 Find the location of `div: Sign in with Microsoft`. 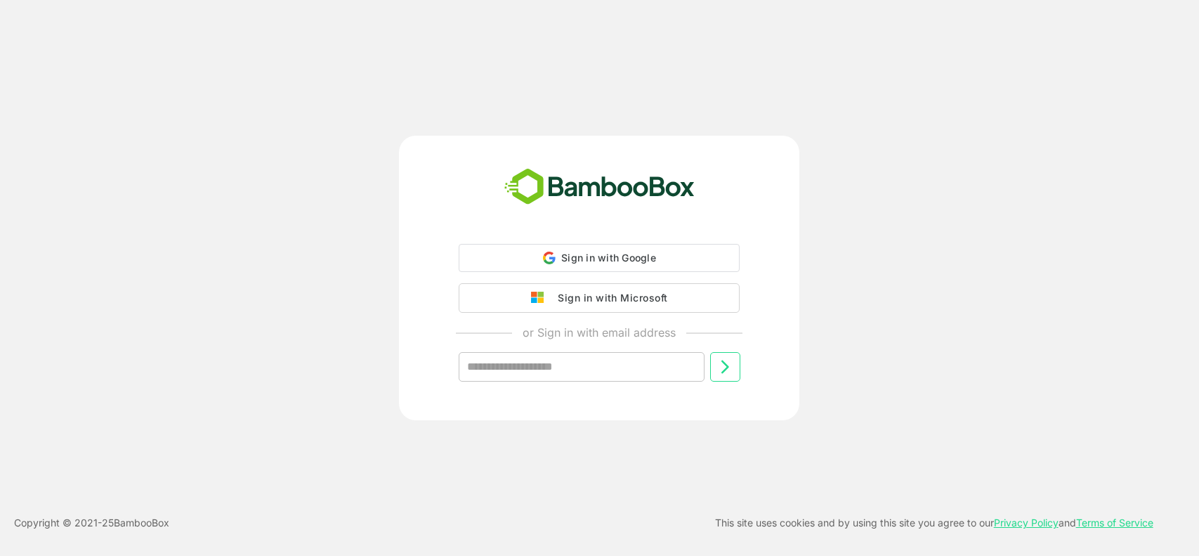

div: Sign in with Microsoft is located at coordinates (609, 298).